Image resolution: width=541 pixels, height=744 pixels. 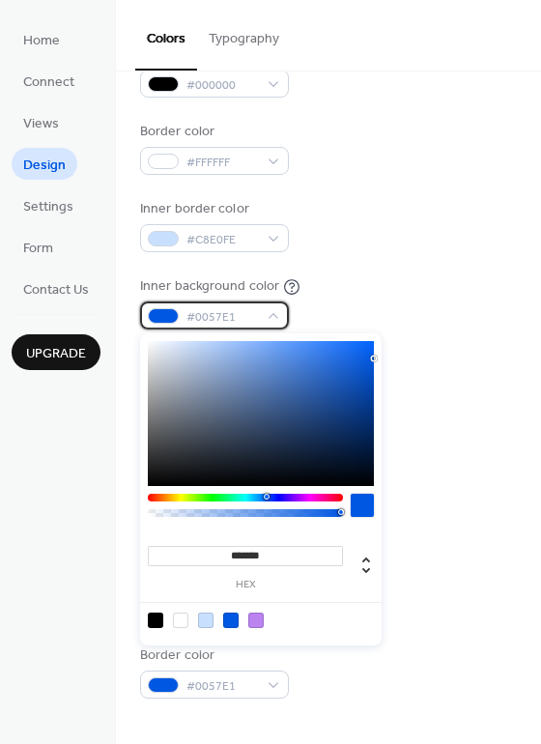 What do you see at coordinates (213, 209) in the screenshot?
I see `div: Inner border color` at bounding box center [213, 209].